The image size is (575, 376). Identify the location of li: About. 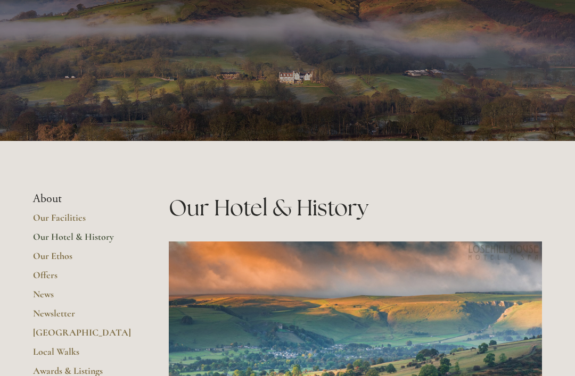
(84, 199).